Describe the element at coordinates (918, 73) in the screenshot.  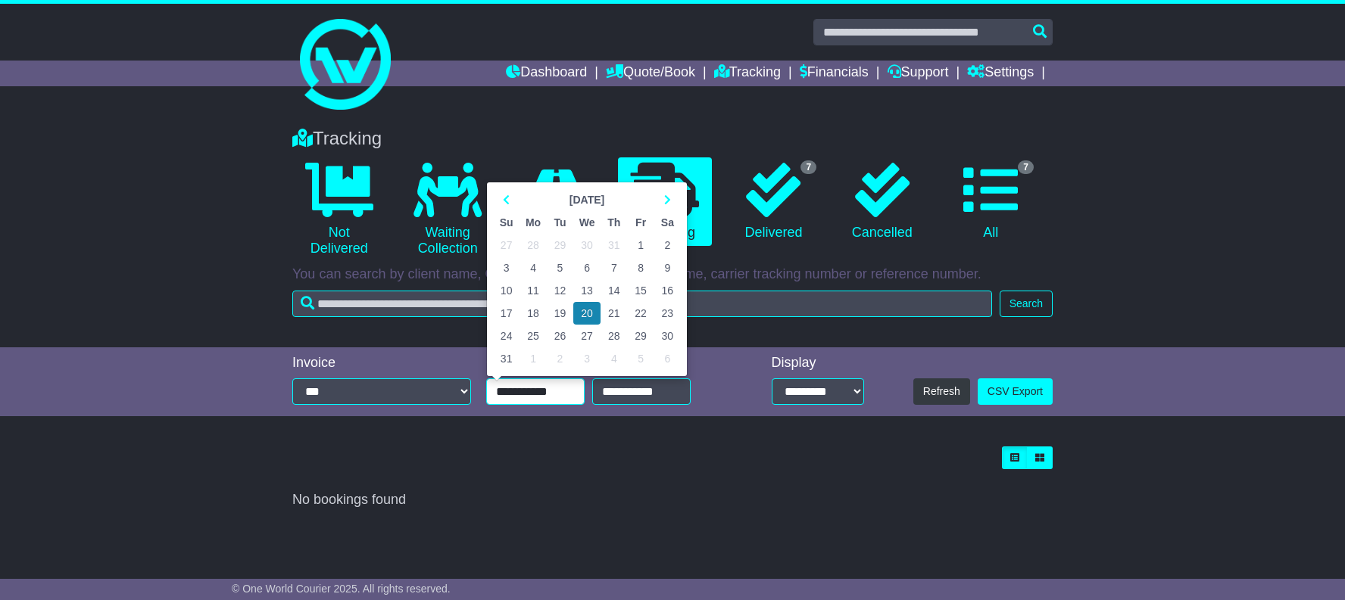
I see `a: Support` at that location.